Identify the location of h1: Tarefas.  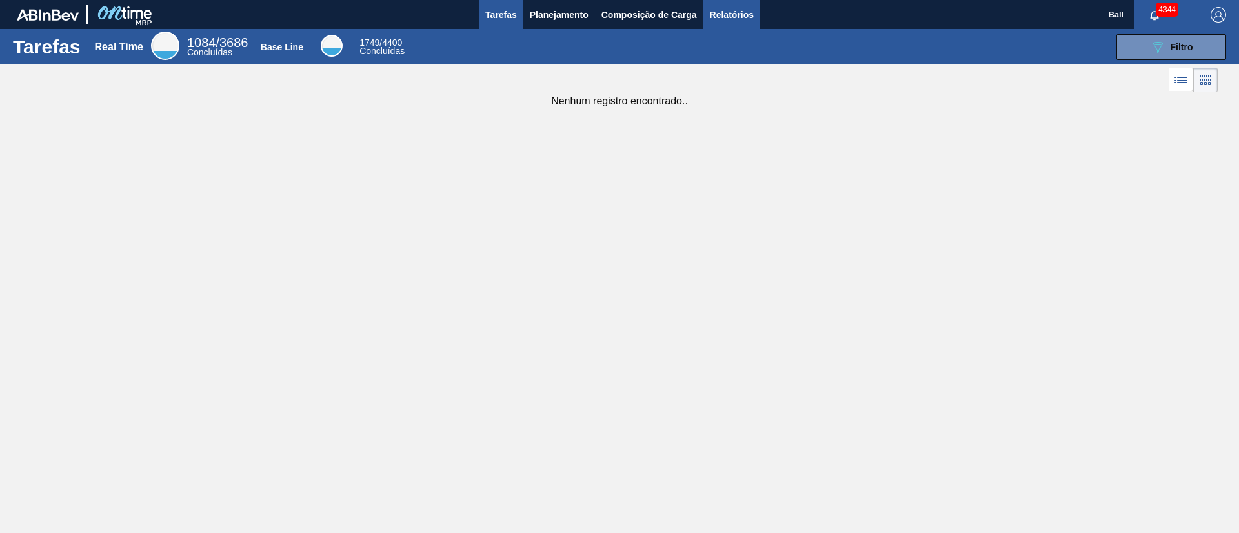
(46, 46).